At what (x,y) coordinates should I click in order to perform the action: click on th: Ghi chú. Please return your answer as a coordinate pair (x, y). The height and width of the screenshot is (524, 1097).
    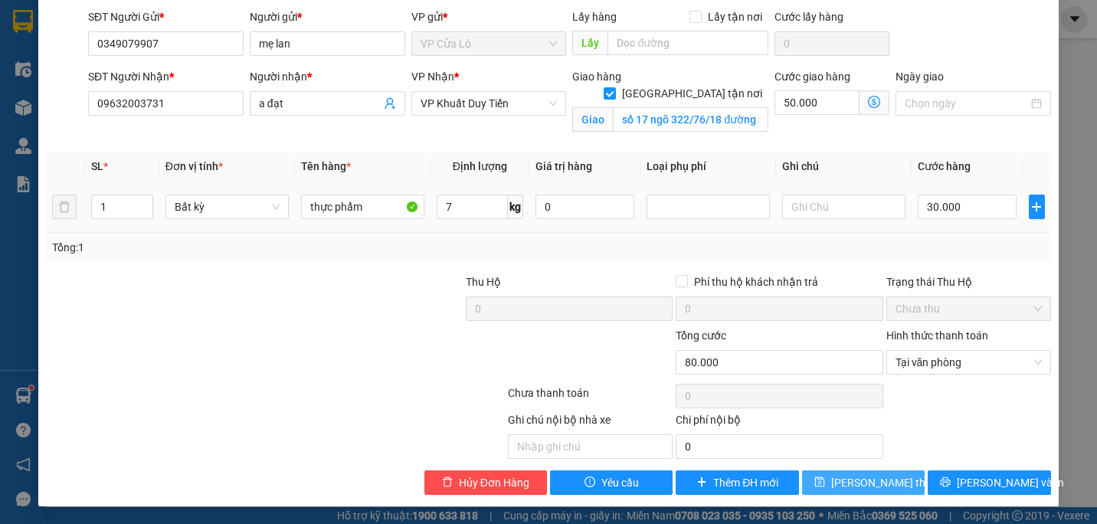
    Looking at the image, I should click on (844, 166).